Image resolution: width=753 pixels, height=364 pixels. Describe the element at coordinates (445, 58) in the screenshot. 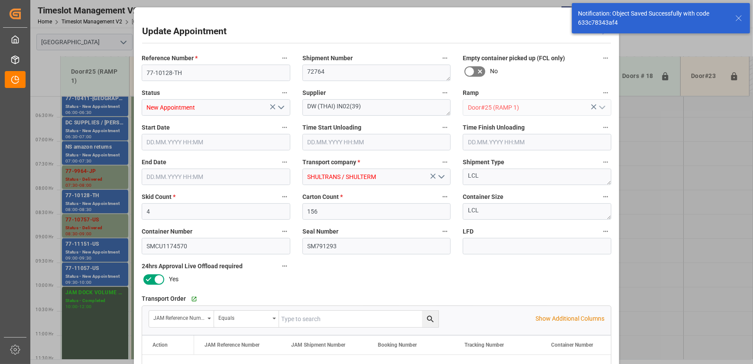

I see `button: Shipment Number` at that location.